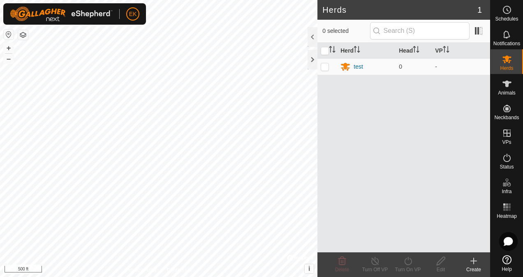 The image size is (523, 277). Describe the element at coordinates (479, 10) in the screenshot. I see `span: 1` at that location.